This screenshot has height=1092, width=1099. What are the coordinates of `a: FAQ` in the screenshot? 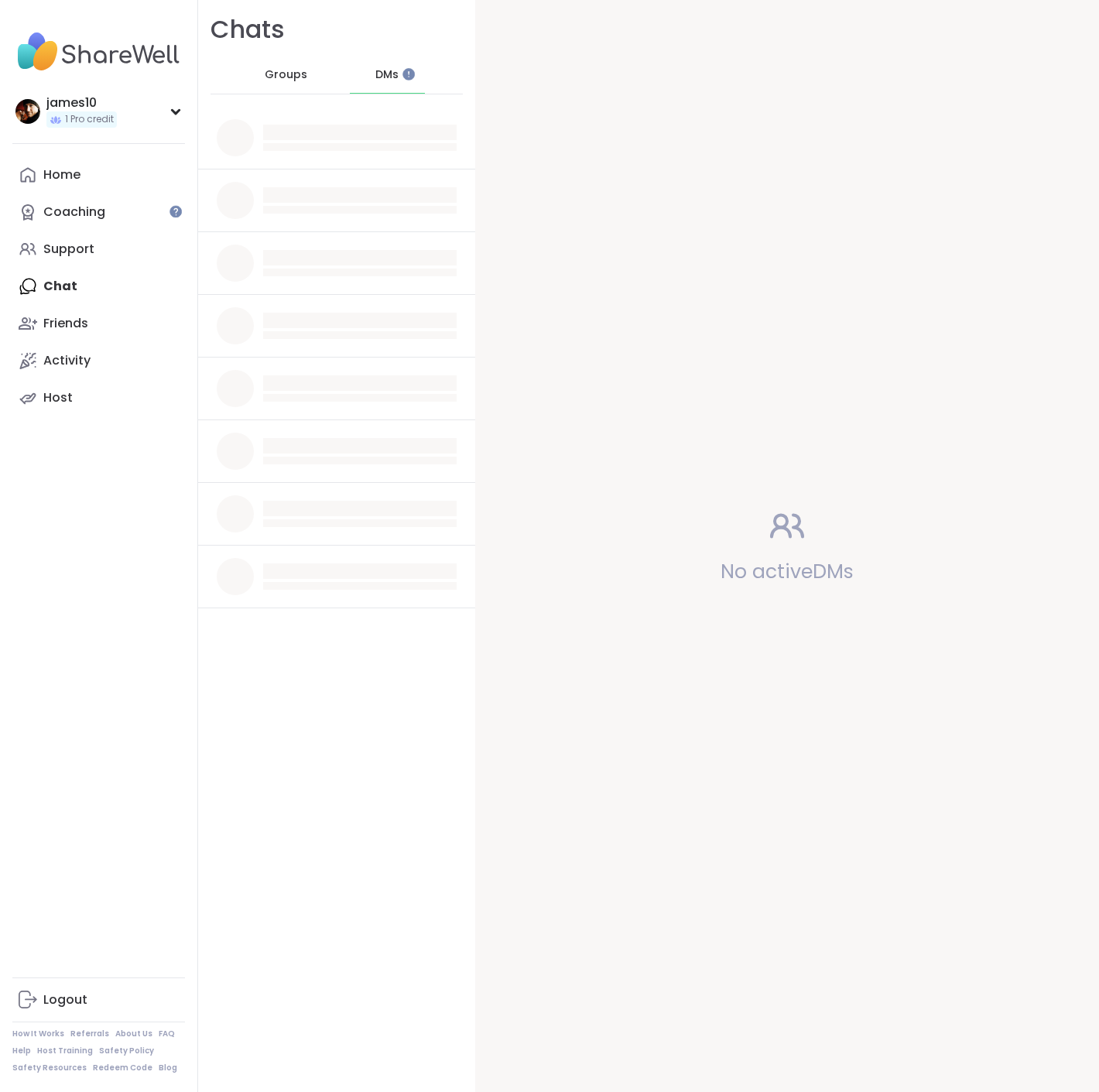 It's located at (167, 1034).